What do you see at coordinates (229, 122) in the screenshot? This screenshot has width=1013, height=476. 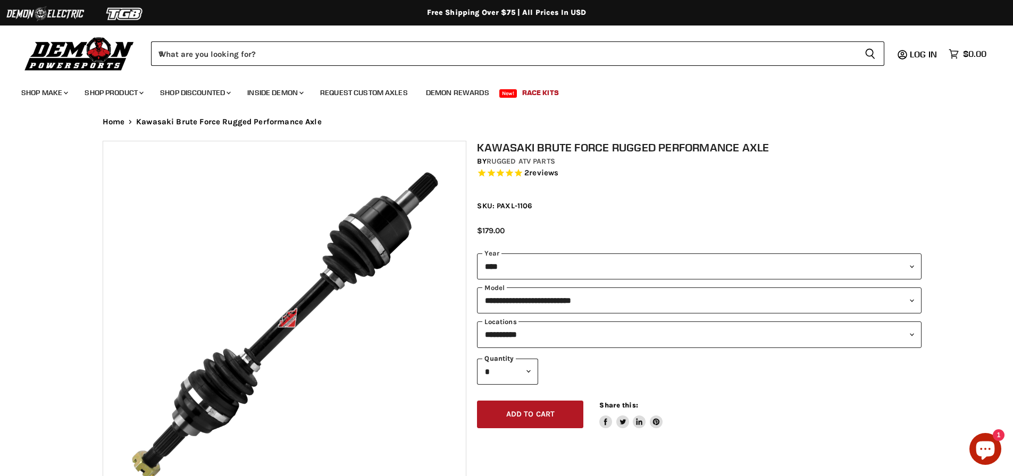 I see `span: Kawasaki Brute Force Rugged Performance Axle` at bounding box center [229, 122].